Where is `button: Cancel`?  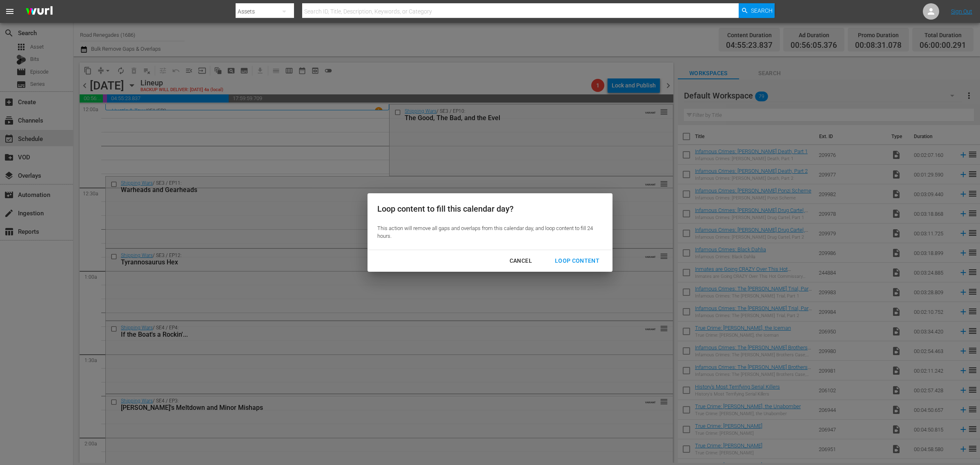
button: Cancel is located at coordinates (521, 261).